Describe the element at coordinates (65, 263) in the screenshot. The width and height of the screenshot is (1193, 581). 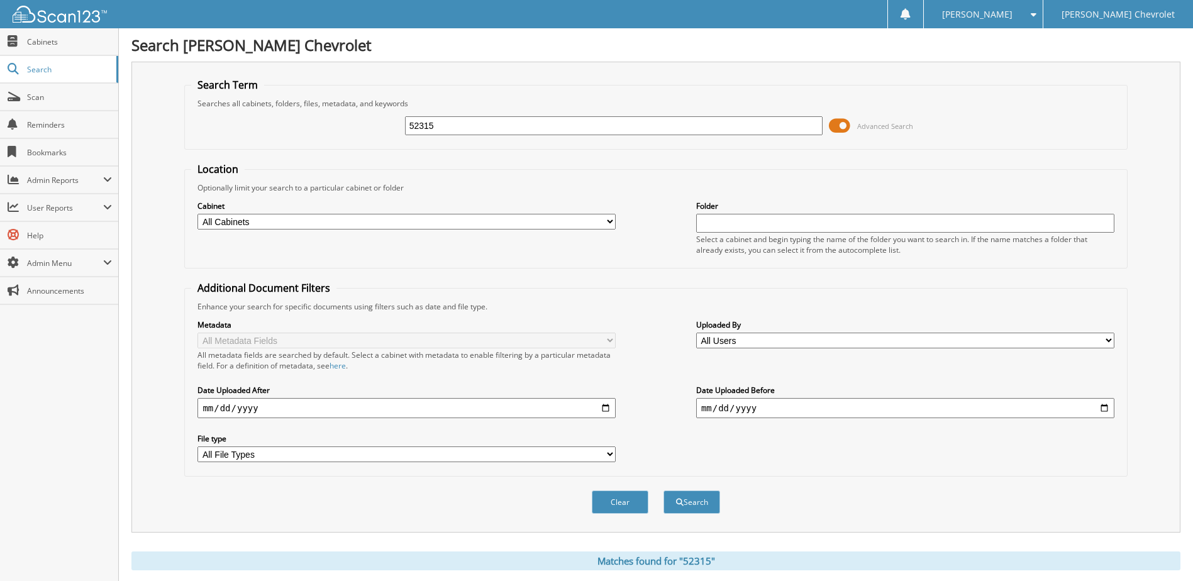
I see `span: Admin Menu` at that location.